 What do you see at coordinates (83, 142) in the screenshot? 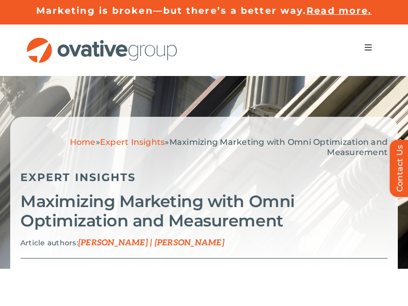
I see `a: Home` at bounding box center [83, 142].